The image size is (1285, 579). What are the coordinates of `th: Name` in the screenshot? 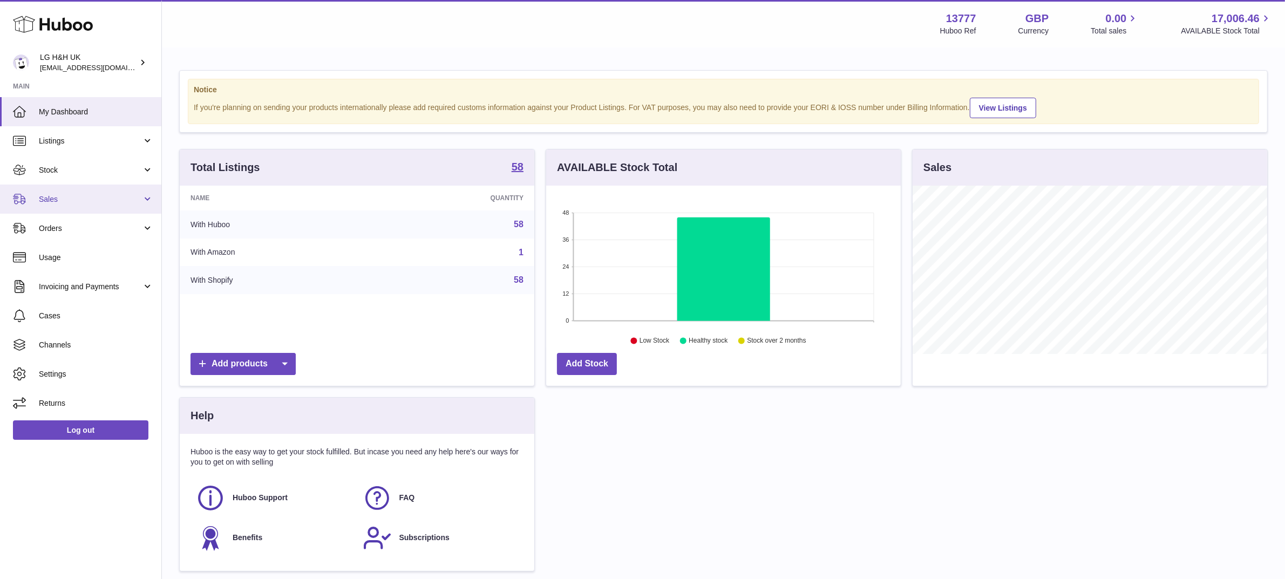 It's located at (277, 198).